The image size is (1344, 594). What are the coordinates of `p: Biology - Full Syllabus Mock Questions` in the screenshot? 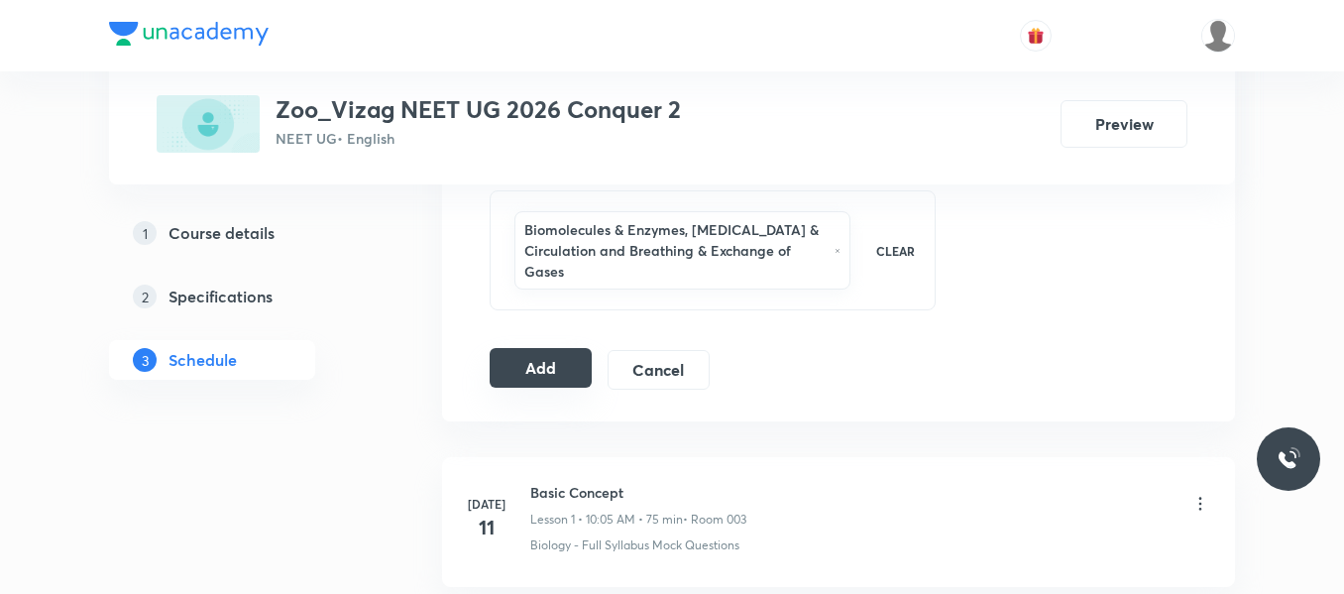 It's located at (634, 545).